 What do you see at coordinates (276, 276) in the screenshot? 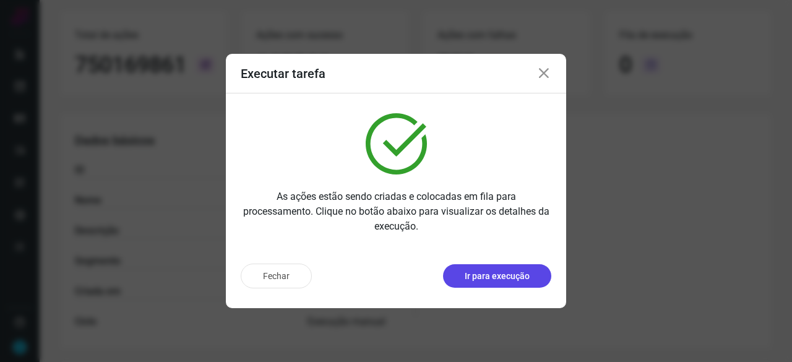
I see `button: Fechar` at bounding box center [276, 276].